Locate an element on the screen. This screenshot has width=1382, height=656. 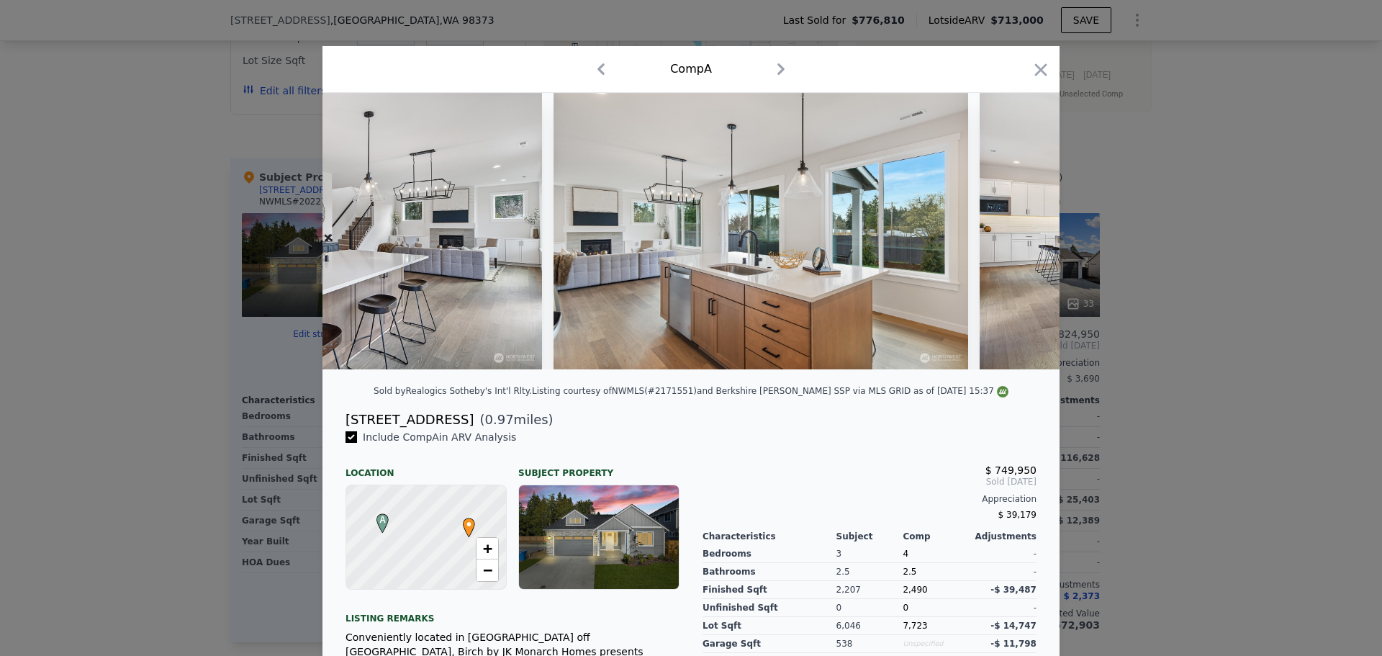
span: -$ 14,747 is located at coordinates (1013, 625).